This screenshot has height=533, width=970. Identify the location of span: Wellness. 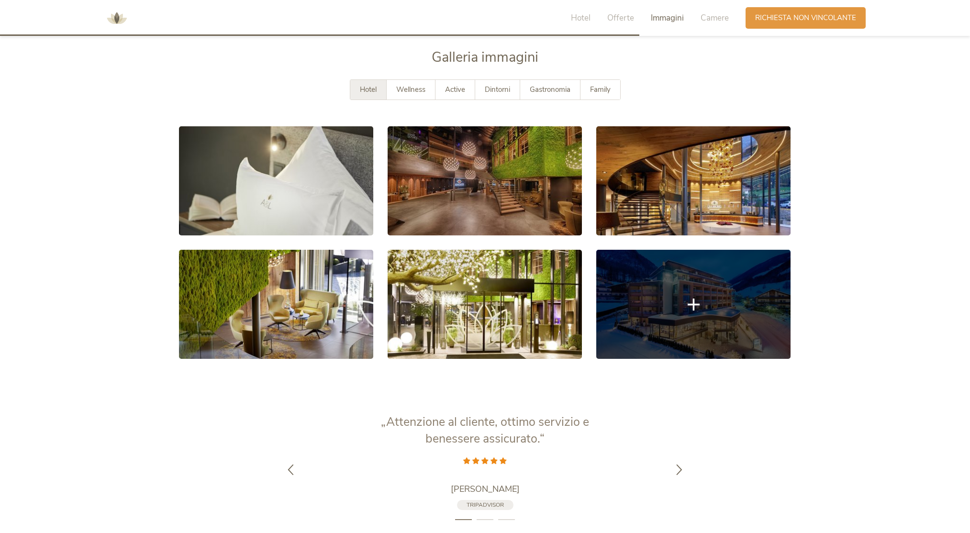
(411, 90).